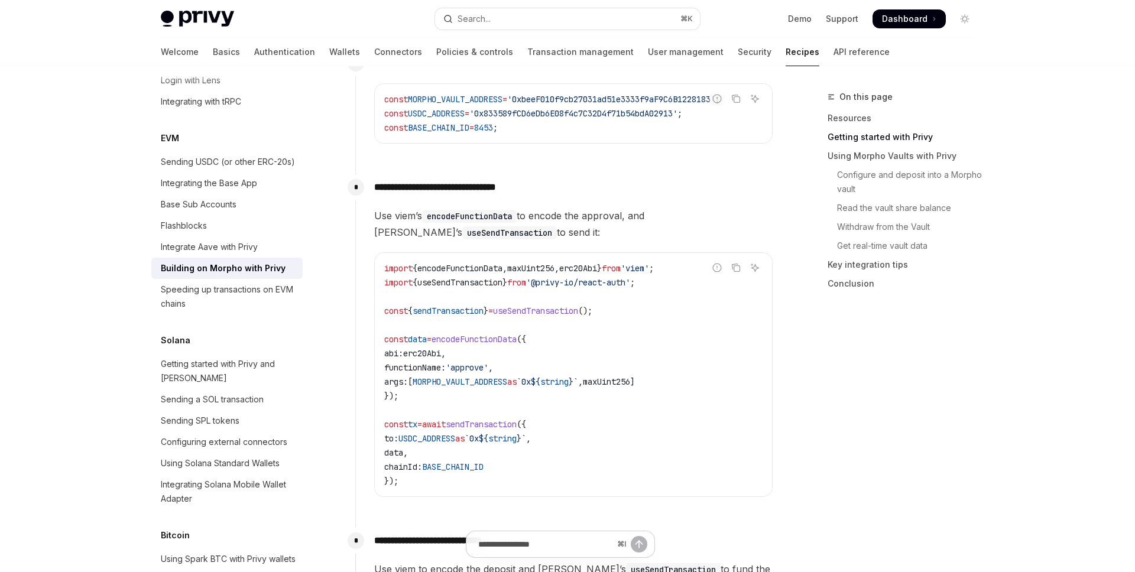 This screenshot has height=572, width=1135. Describe the element at coordinates (474, 339) in the screenshot. I see `span: encodeFunctionData` at that location.